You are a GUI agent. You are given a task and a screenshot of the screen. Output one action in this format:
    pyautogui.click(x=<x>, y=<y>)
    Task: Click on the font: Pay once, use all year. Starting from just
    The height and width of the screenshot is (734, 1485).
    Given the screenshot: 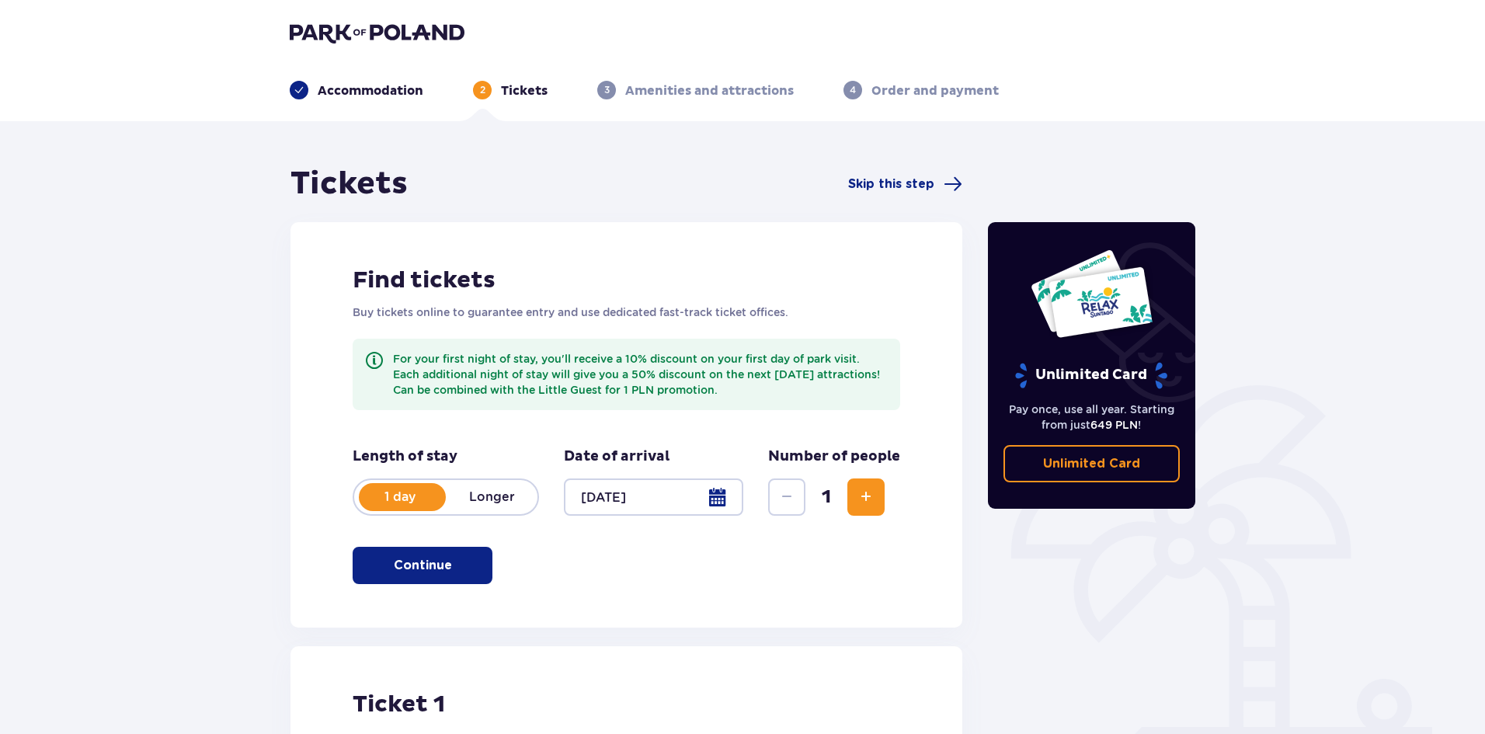 What is the action you would take?
    pyautogui.click(x=1091, y=417)
    